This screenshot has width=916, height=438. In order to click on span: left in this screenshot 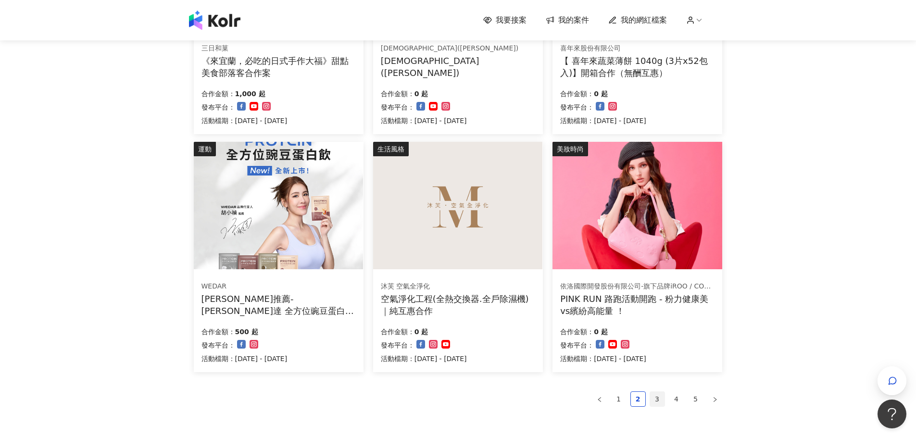, I will do `click(599, 399)`.